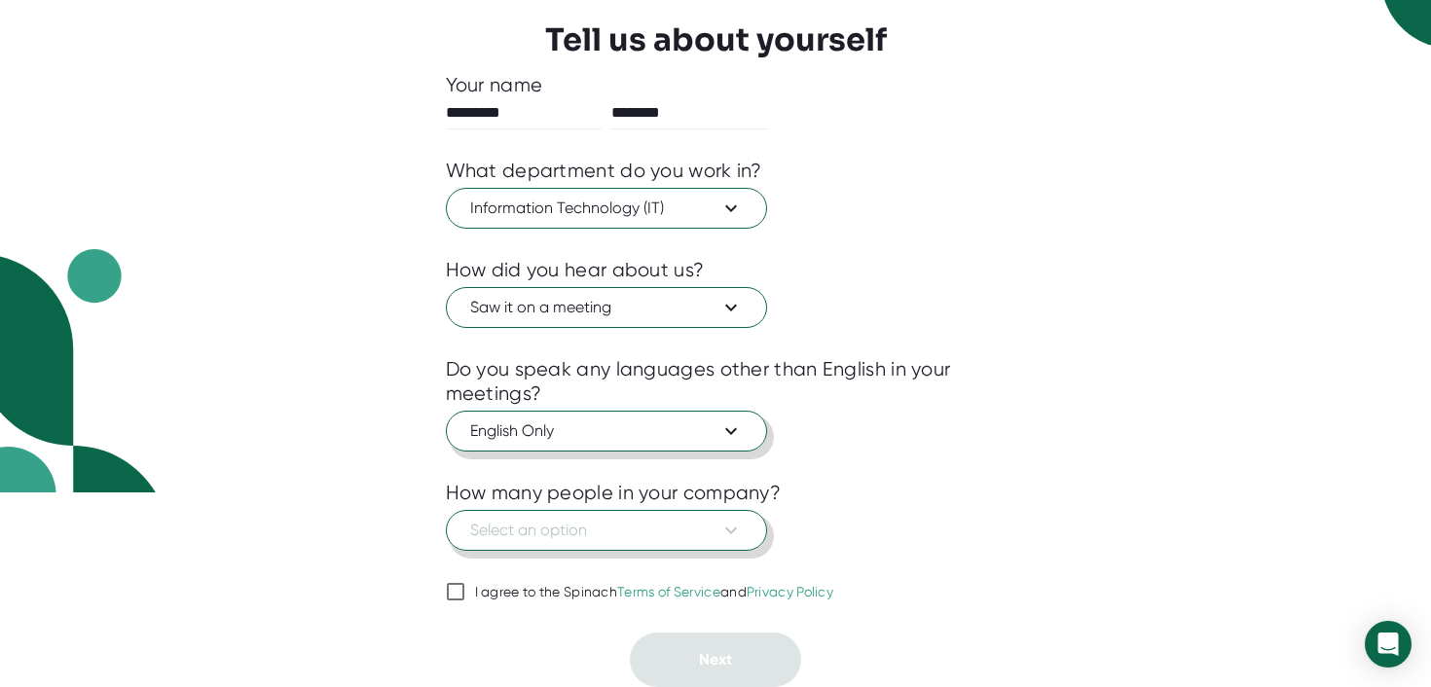 The height and width of the screenshot is (687, 1431). I want to click on h3: Tell us about yourself, so click(715, 40).